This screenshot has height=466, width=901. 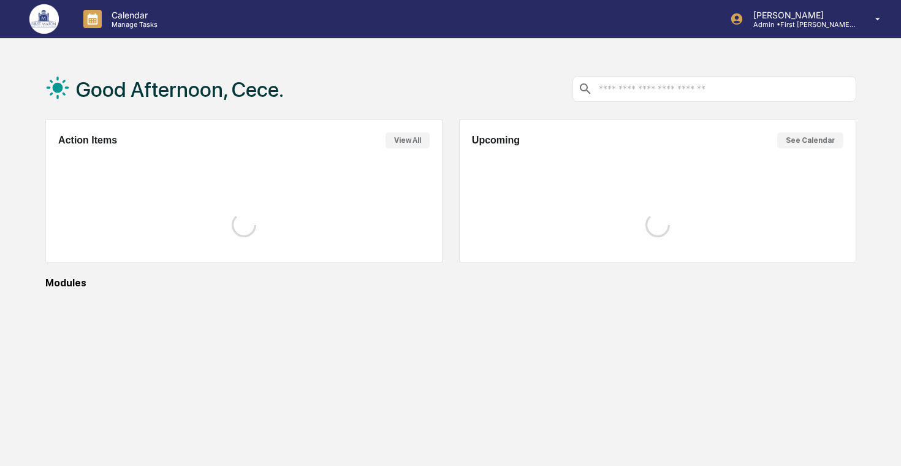 I want to click on p: Manage Tasks, so click(x=132, y=25).